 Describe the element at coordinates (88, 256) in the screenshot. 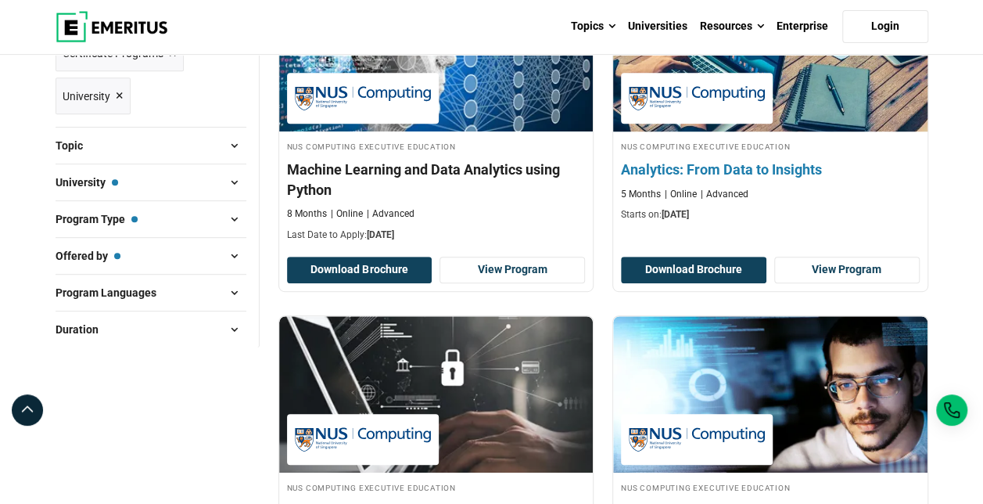

I see `span: Offered by` at that location.